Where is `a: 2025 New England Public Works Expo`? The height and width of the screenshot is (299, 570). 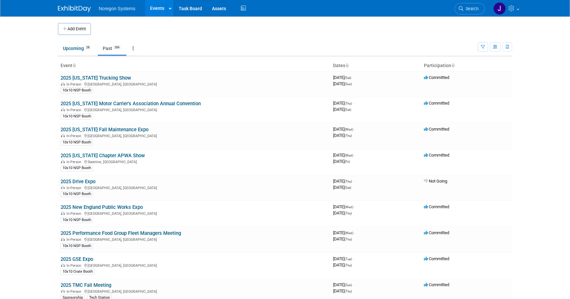
a: 2025 New England Public Works Expo is located at coordinates (102, 208).